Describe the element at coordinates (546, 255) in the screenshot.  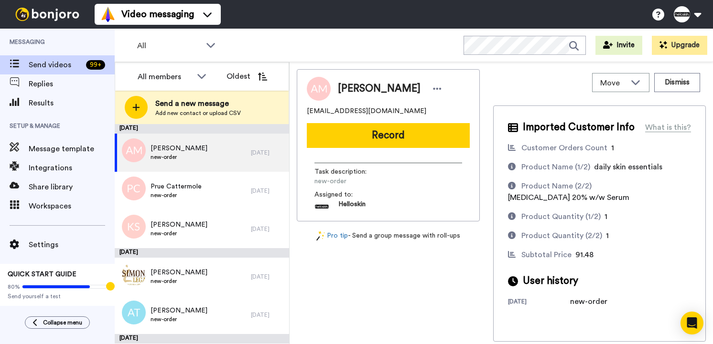
I see `div: Subtotal Price` at that location.